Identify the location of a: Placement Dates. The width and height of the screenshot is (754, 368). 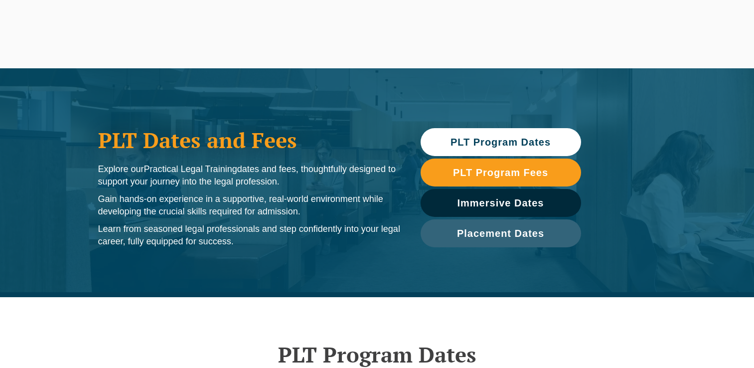
(501, 233).